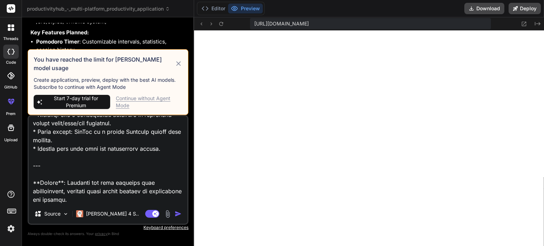 The height and width of the screenshot is (246, 544). What do you see at coordinates (11, 87) in the screenshot?
I see `label: GitHub` at bounding box center [11, 87].